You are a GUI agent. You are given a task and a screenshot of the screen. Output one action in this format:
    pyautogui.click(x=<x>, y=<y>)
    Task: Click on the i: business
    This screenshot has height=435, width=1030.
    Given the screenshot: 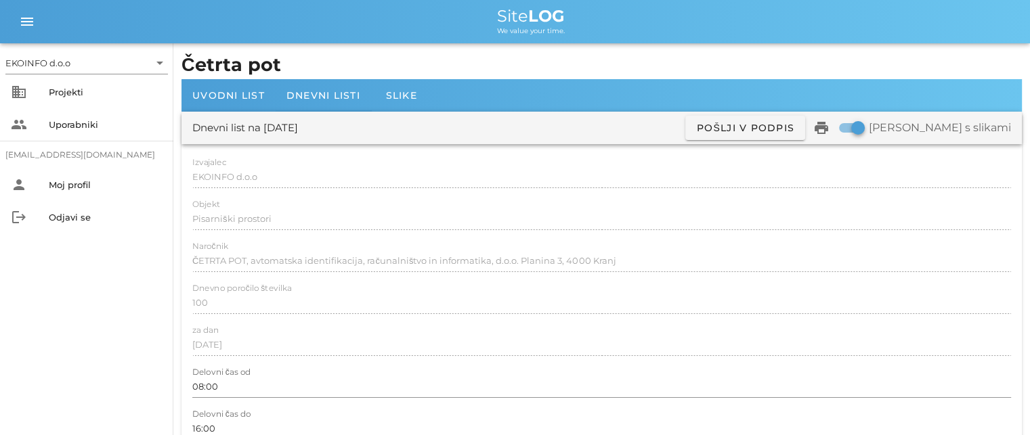 What is the action you would take?
    pyautogui.click(x=19, y=92)
    